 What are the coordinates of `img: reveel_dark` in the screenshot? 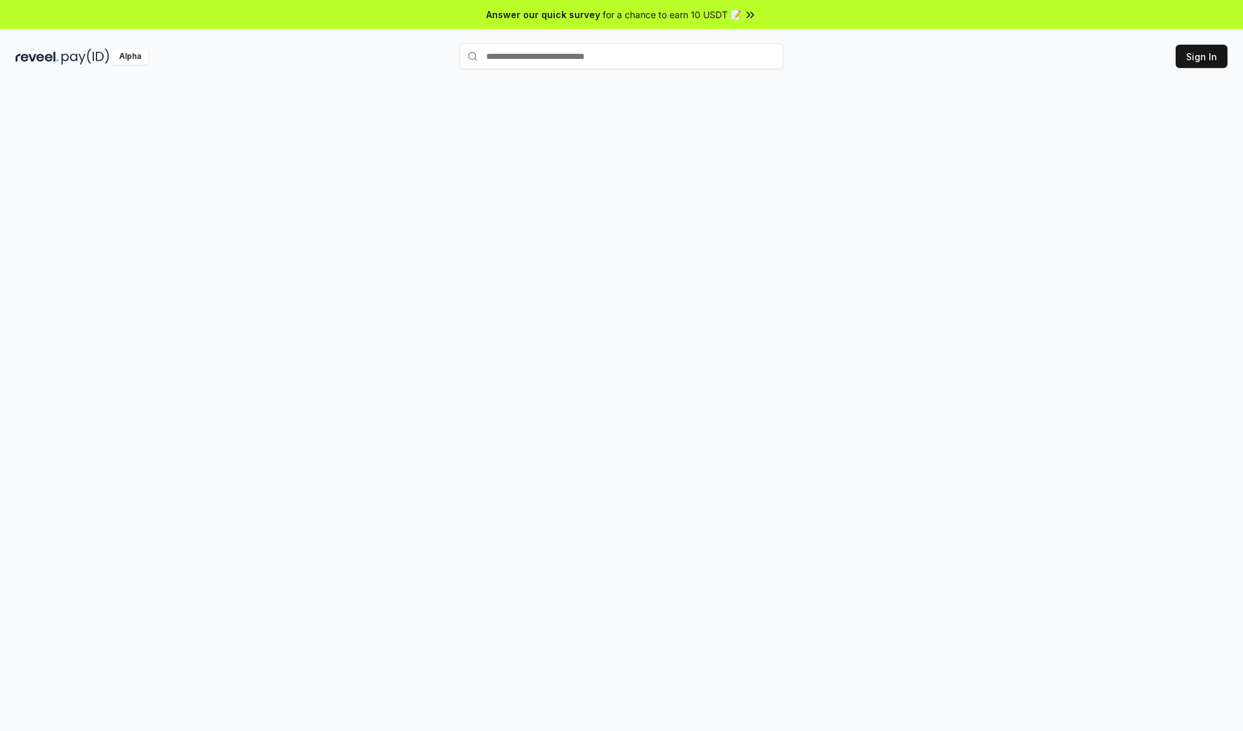 It's located at (37, 56).